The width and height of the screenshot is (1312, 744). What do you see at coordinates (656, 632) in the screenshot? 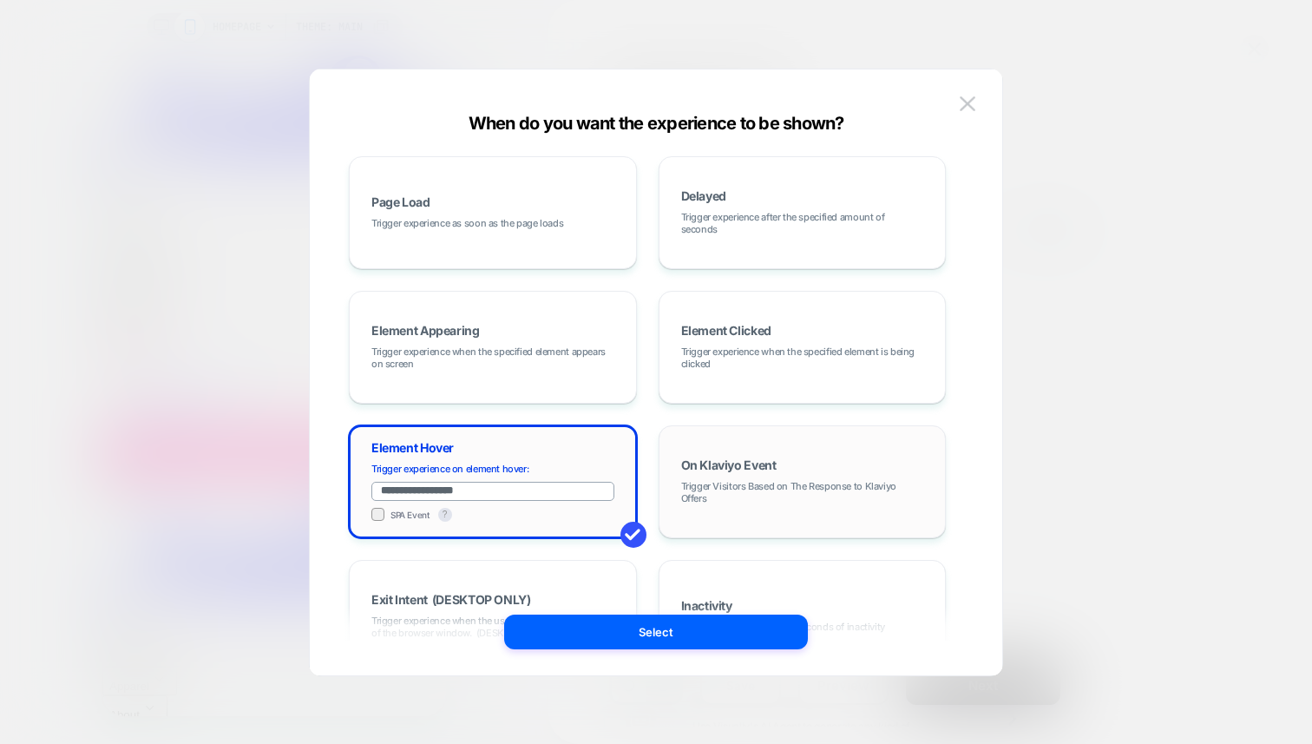
I see `button: Select` at bounding box center [656, 632].